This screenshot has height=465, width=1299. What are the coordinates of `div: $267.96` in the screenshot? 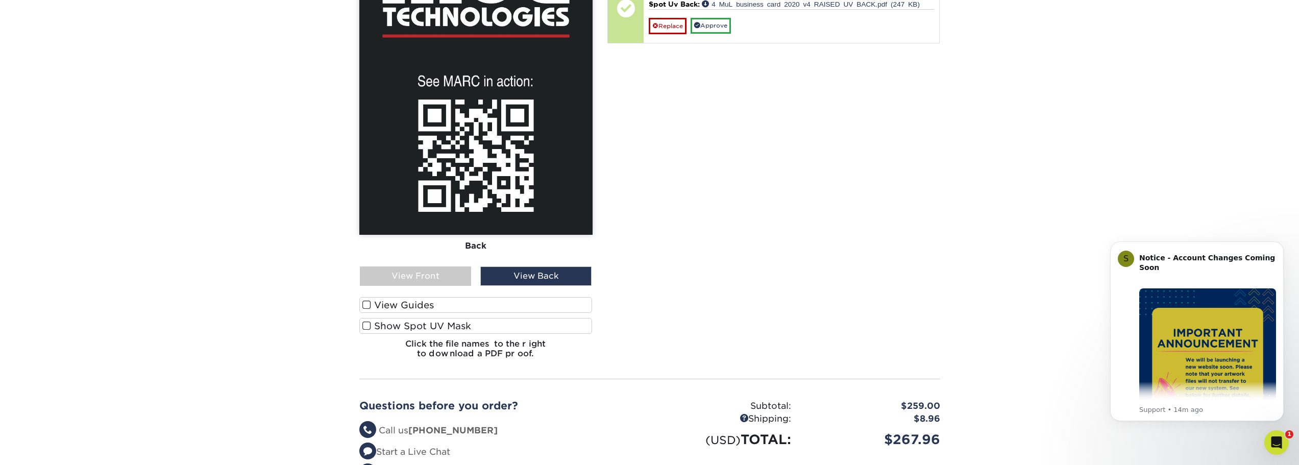 It's located at (873, 439).